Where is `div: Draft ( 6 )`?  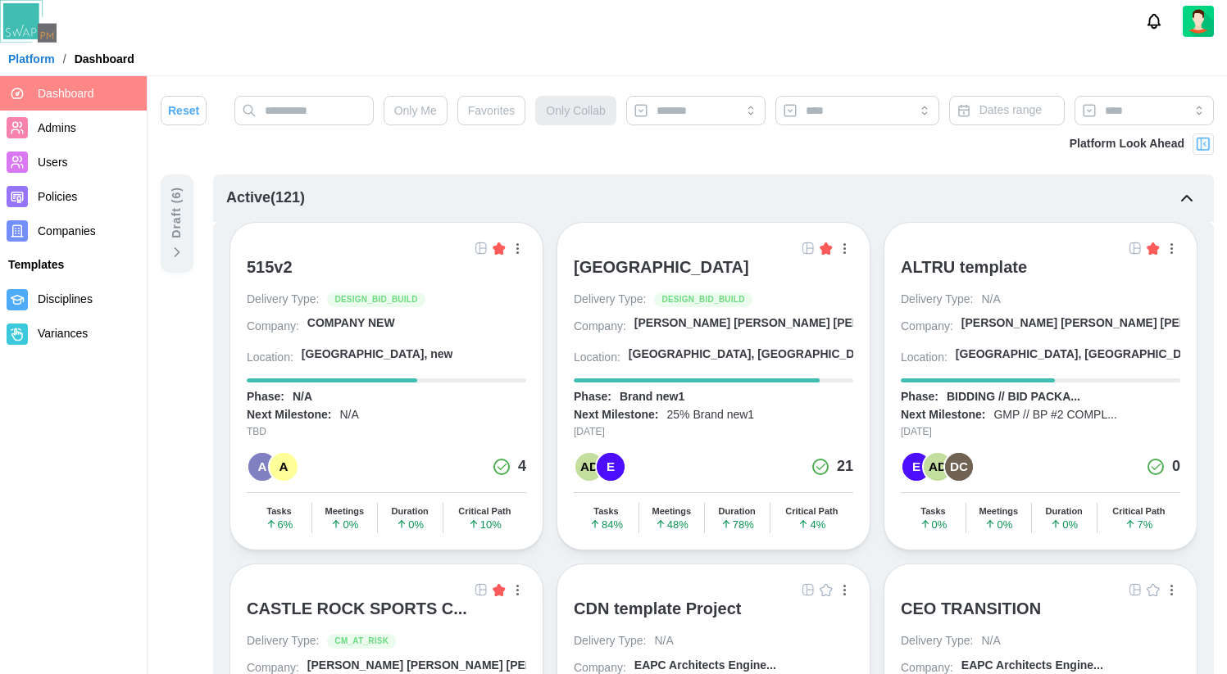
div: Draft ( 6 ) is located at coordinates (177, 212).